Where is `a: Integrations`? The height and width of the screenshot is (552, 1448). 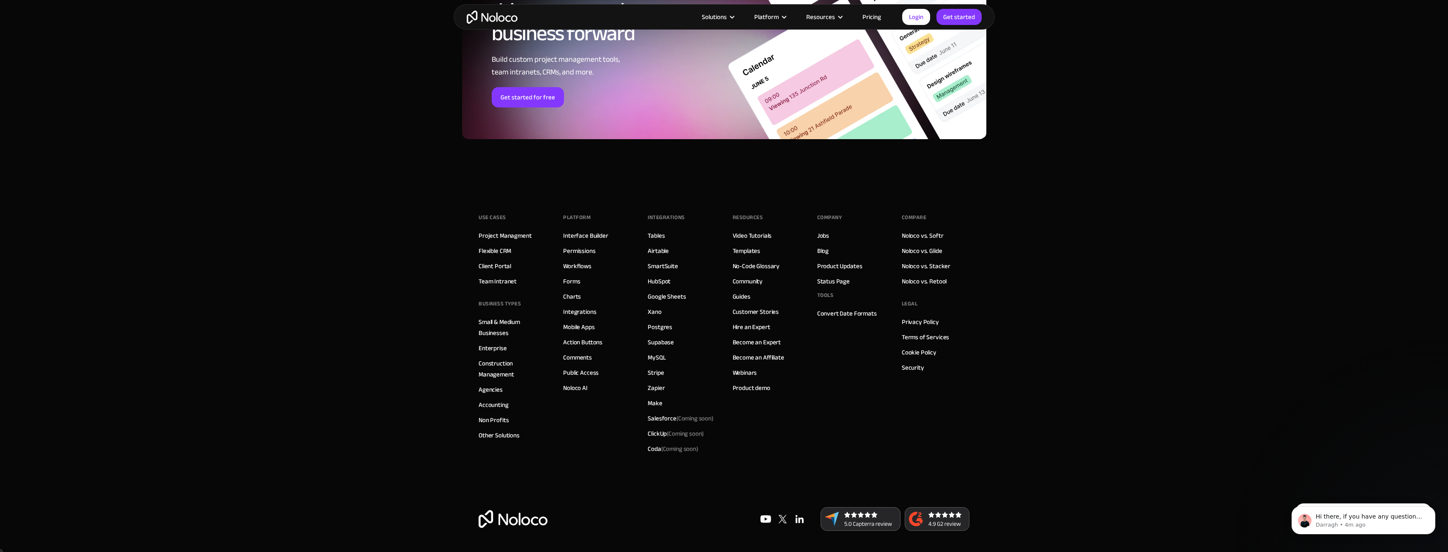
a: Integrations is located at coordinates (579, 311).